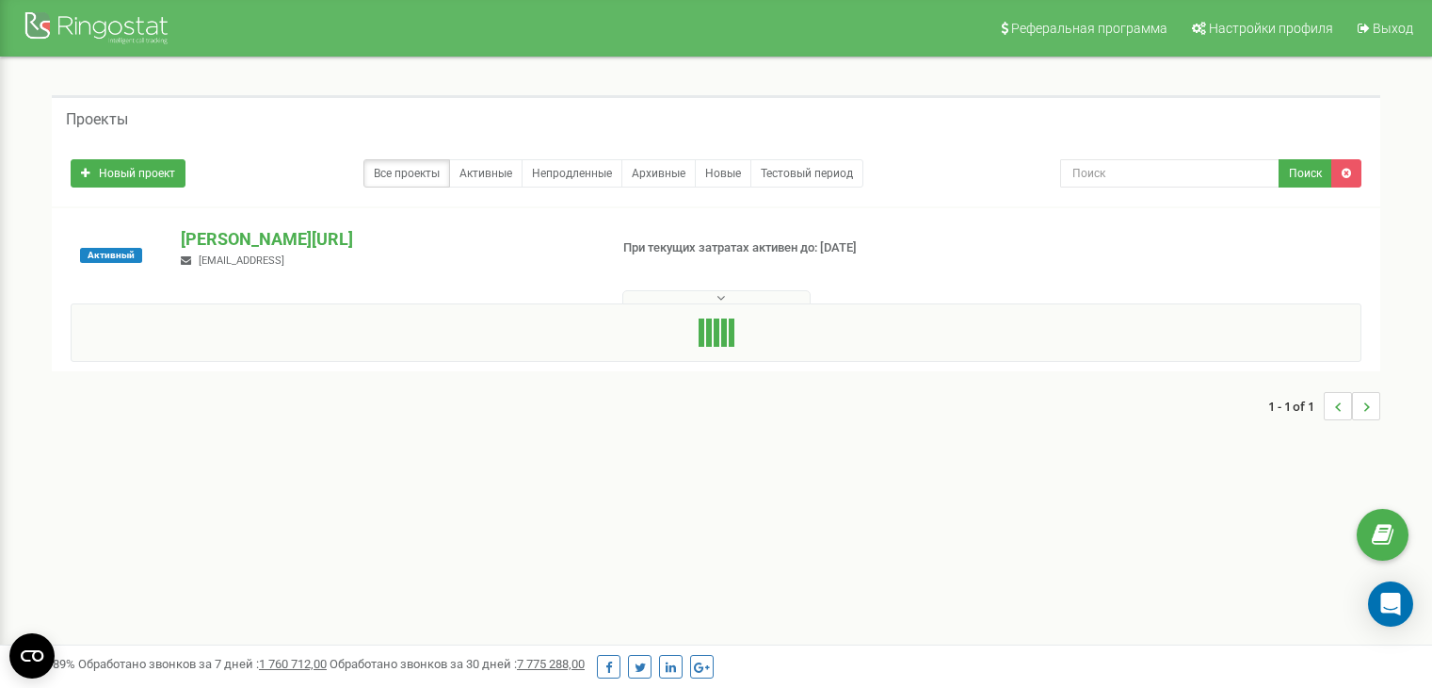 This screenshot has width=1432, height=688. What do you see at coordinates (407, 173) in the screenshot?
I see `a: Все проекты` at bounding box center [407, 173].